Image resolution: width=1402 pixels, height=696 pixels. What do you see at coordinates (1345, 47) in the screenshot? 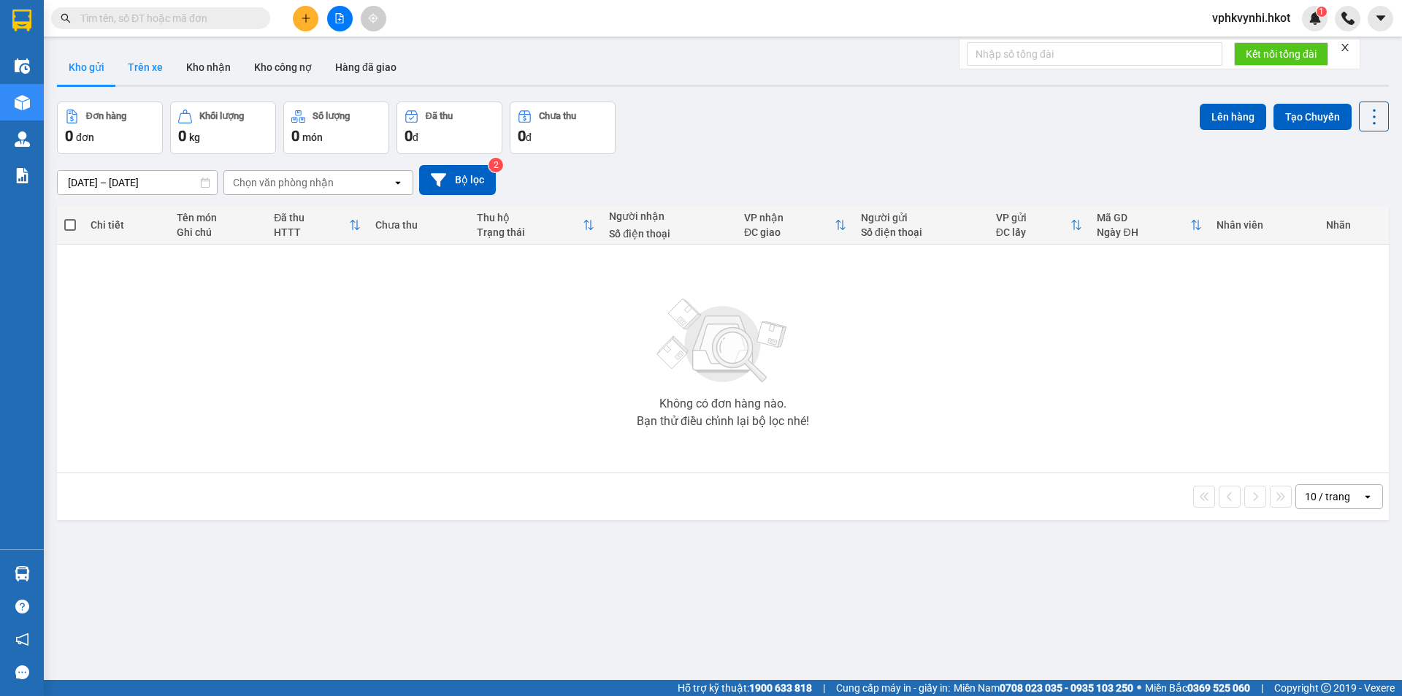
I see `span: close` at bounding box center [1345, 47].